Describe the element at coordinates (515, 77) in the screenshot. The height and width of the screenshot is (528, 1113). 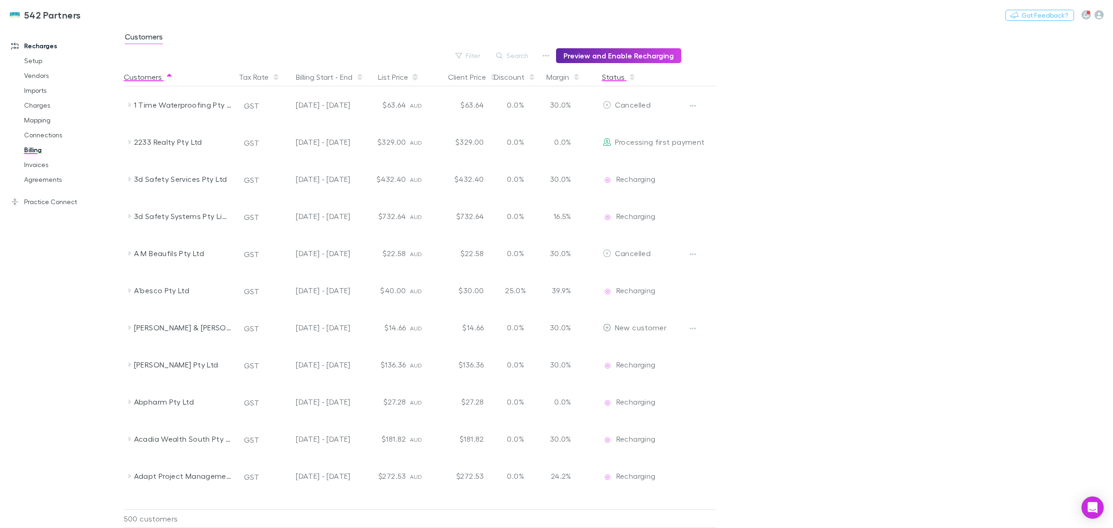
I see `div: Discount` at that location.